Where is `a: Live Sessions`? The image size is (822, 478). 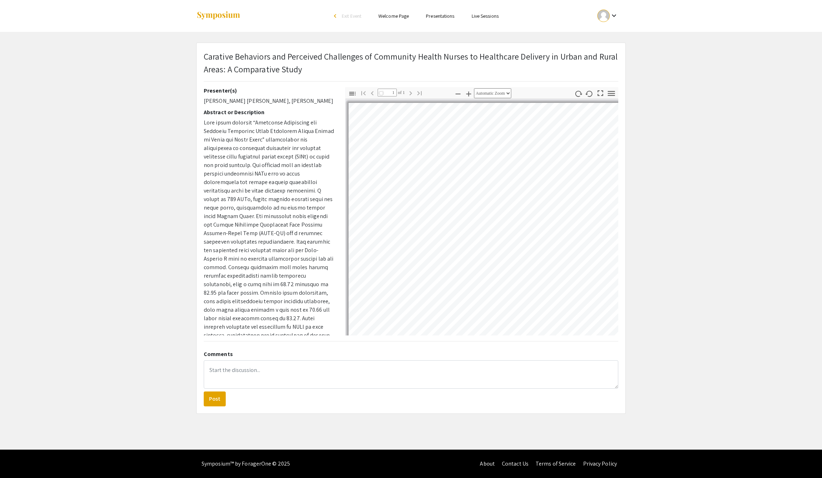
a: Live Sessions is located at coordinates (485, 16).